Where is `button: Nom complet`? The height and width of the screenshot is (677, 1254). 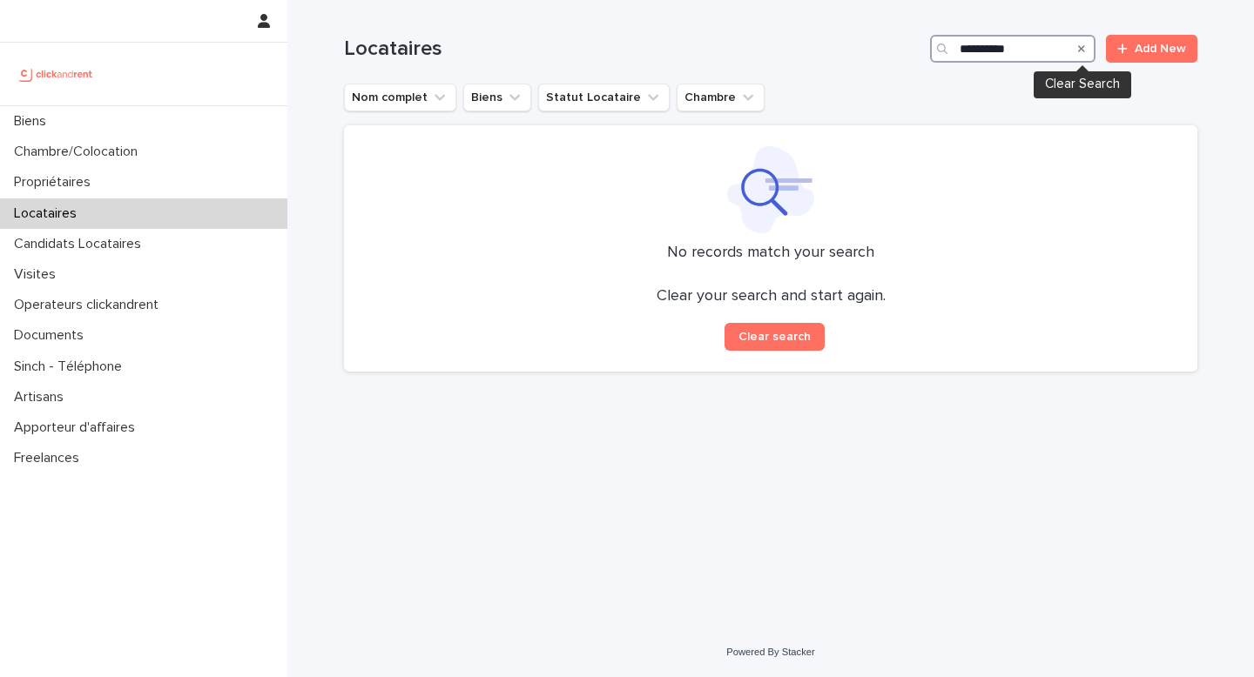 button: Nom complet is located at coordinates (400, 98).